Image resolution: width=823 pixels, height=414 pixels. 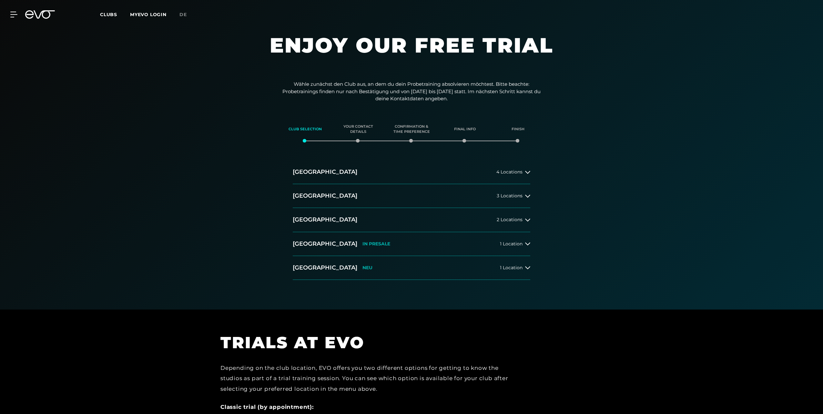 I want to click on a: Clubs, so click(x=115, y=14).